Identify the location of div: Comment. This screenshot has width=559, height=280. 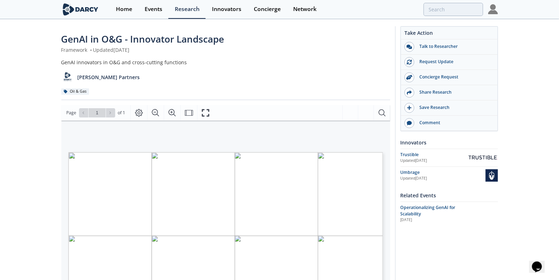
(454, 123).